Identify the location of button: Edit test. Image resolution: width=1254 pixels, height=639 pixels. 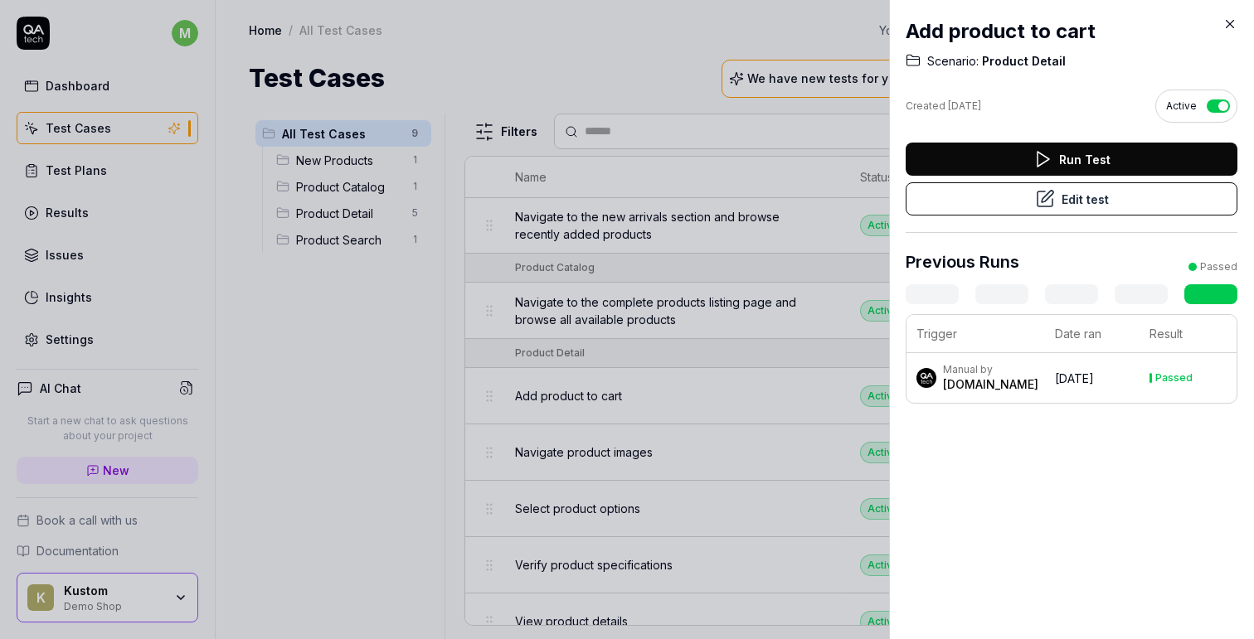
(1071, 199).